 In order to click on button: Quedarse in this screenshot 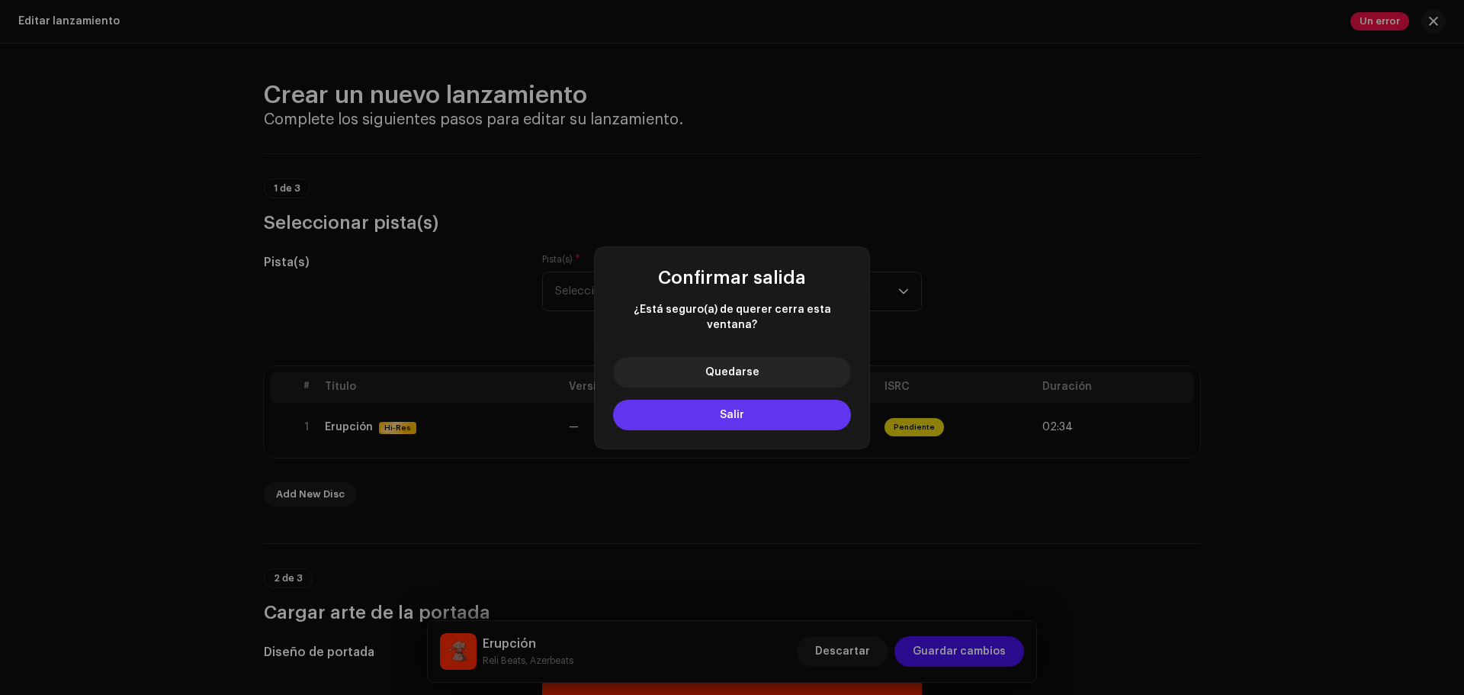, I will do `click(732, 372)`.